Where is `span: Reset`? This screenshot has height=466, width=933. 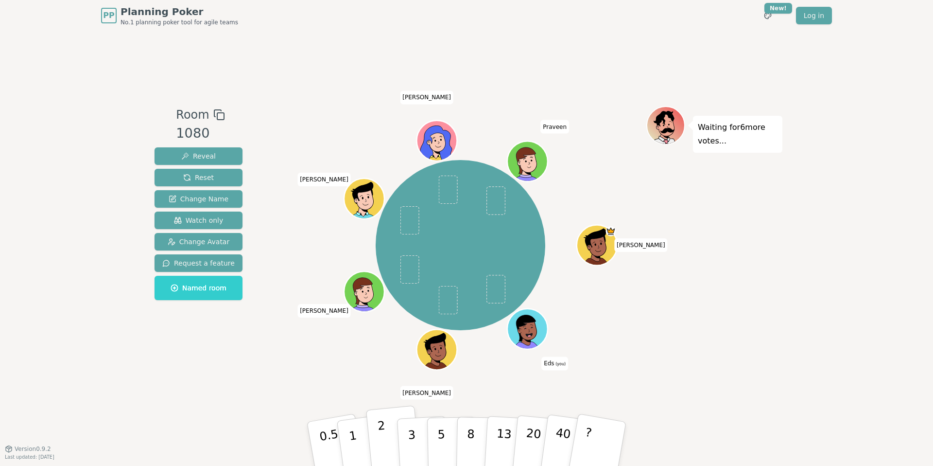
span: Reset is located at coordinates (198, 177).